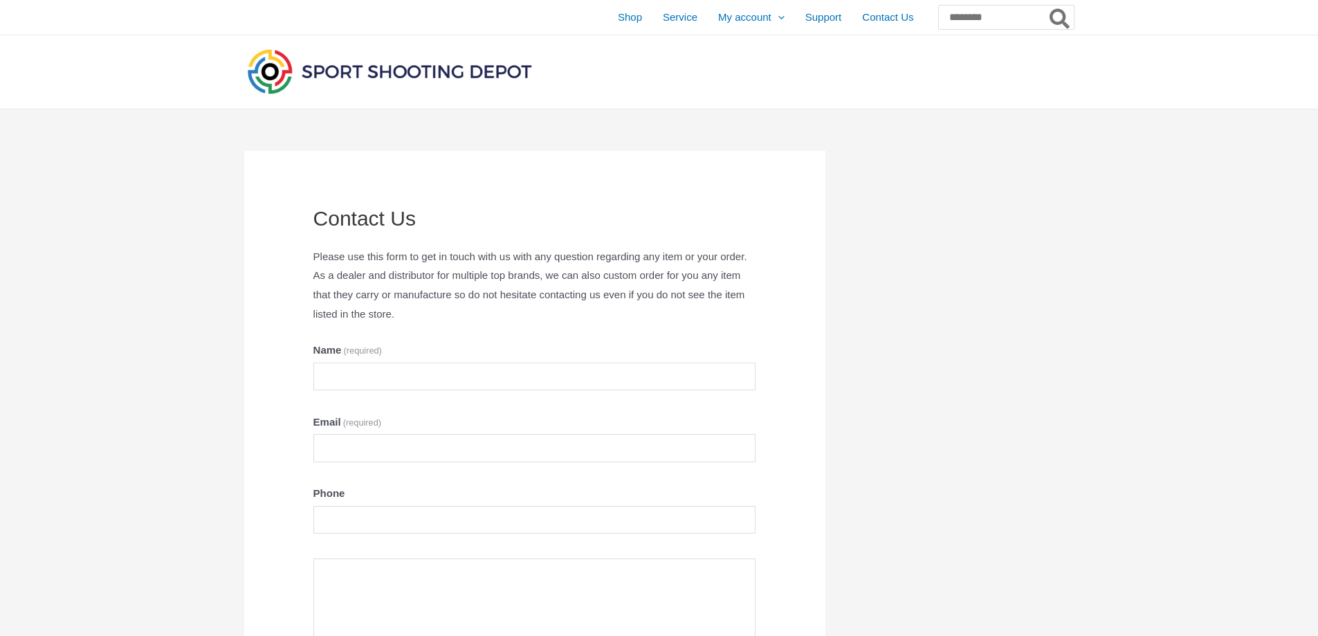 Image resolution: width=1318 pixels, height=636 pixels. What do you see at coordinates (535, 422) in the screenshot?
I see `label: Email` at bounding box center [535, 422].